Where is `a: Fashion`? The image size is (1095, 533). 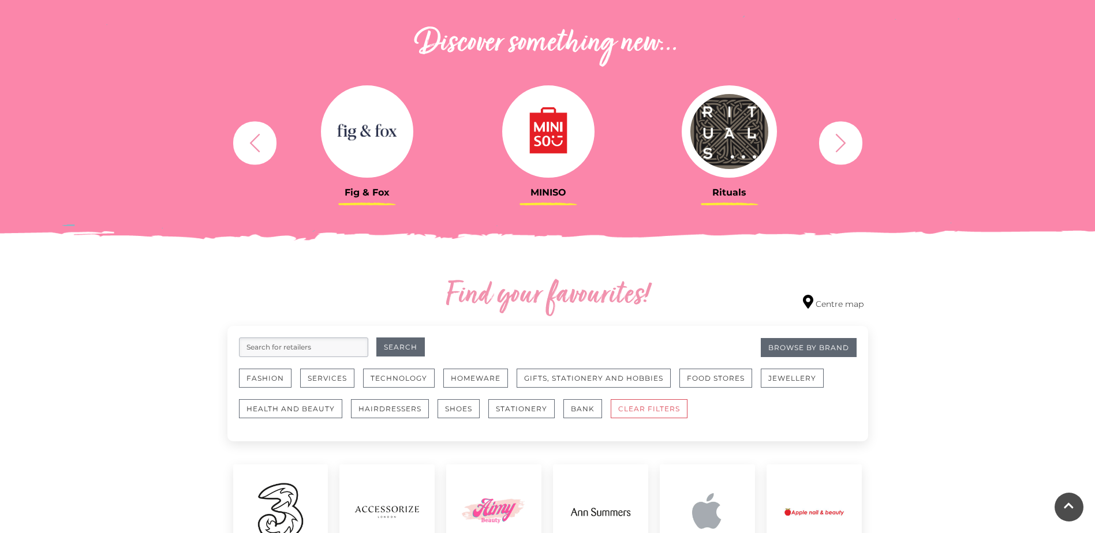
a: Fashion is located at coordinates (270, 384).